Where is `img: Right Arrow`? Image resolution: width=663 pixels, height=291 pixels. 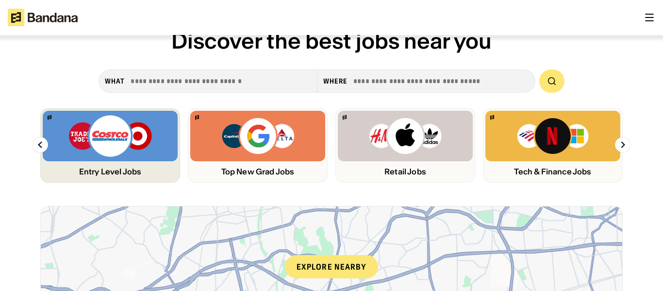
img: Right Arrow is located at coordinates (623, 145).